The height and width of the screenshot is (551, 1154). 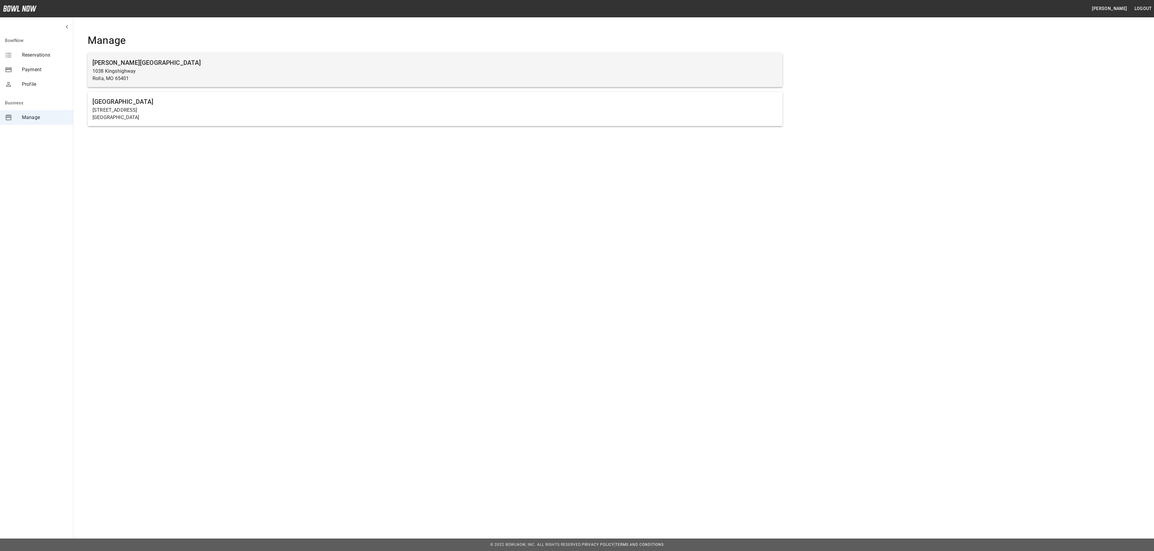 I want to click on button: Logout, so click(x=1143, y=9).